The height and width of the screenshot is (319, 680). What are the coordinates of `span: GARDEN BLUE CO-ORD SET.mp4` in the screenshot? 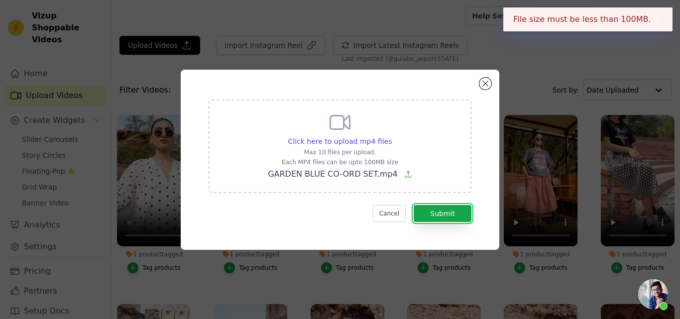 It's located at (332, 174).